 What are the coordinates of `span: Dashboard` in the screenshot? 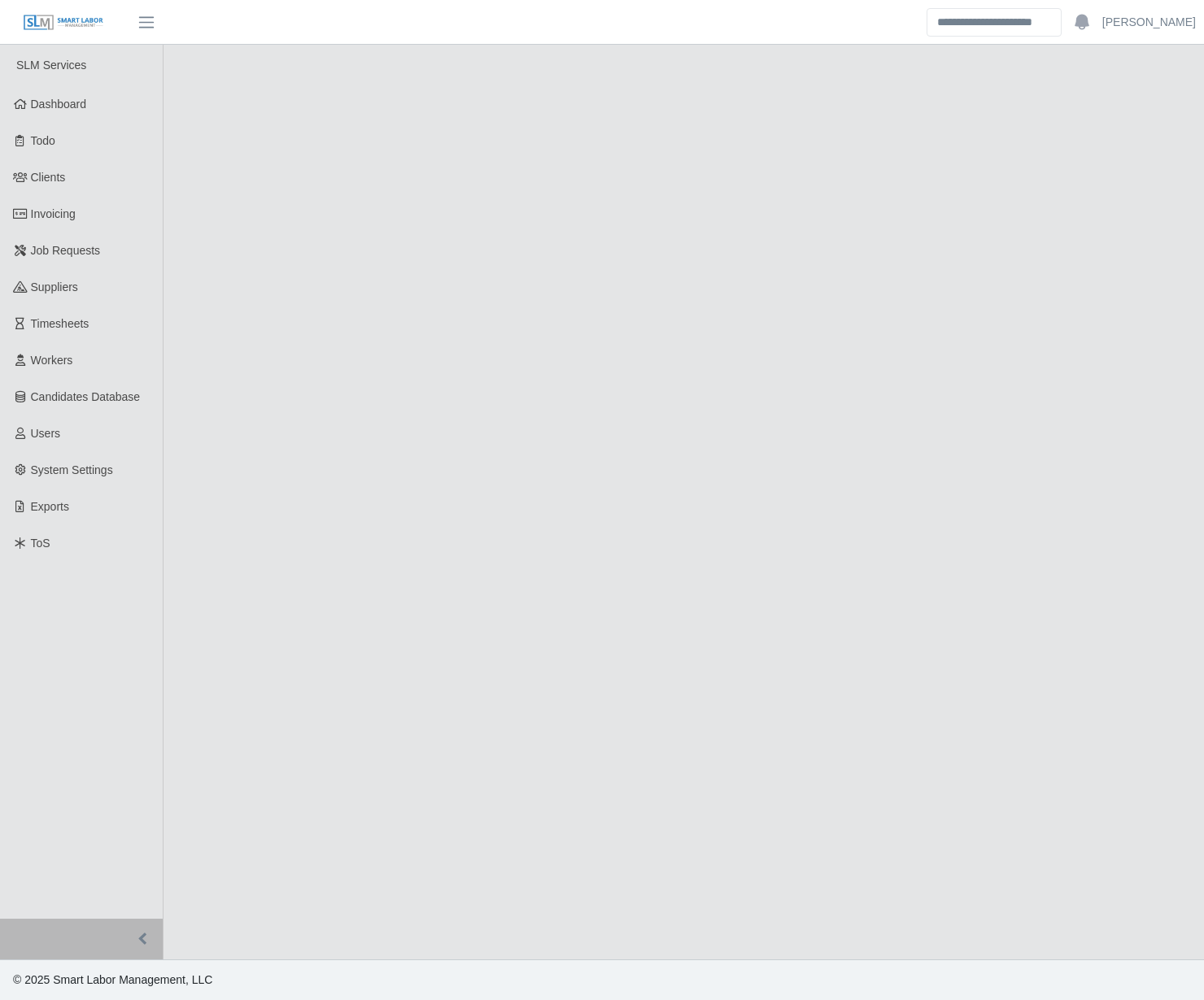 It's located at (58, 104).